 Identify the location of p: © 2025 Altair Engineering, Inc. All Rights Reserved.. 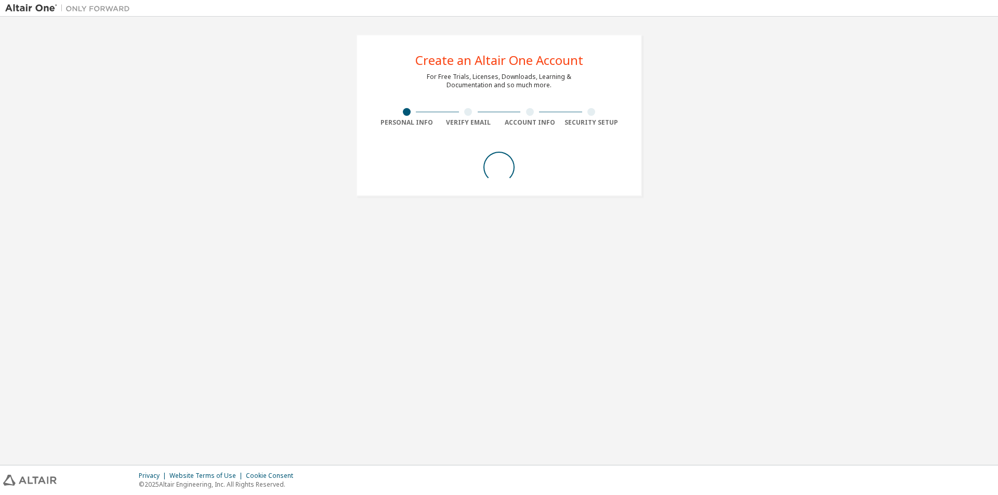
(219, 484).